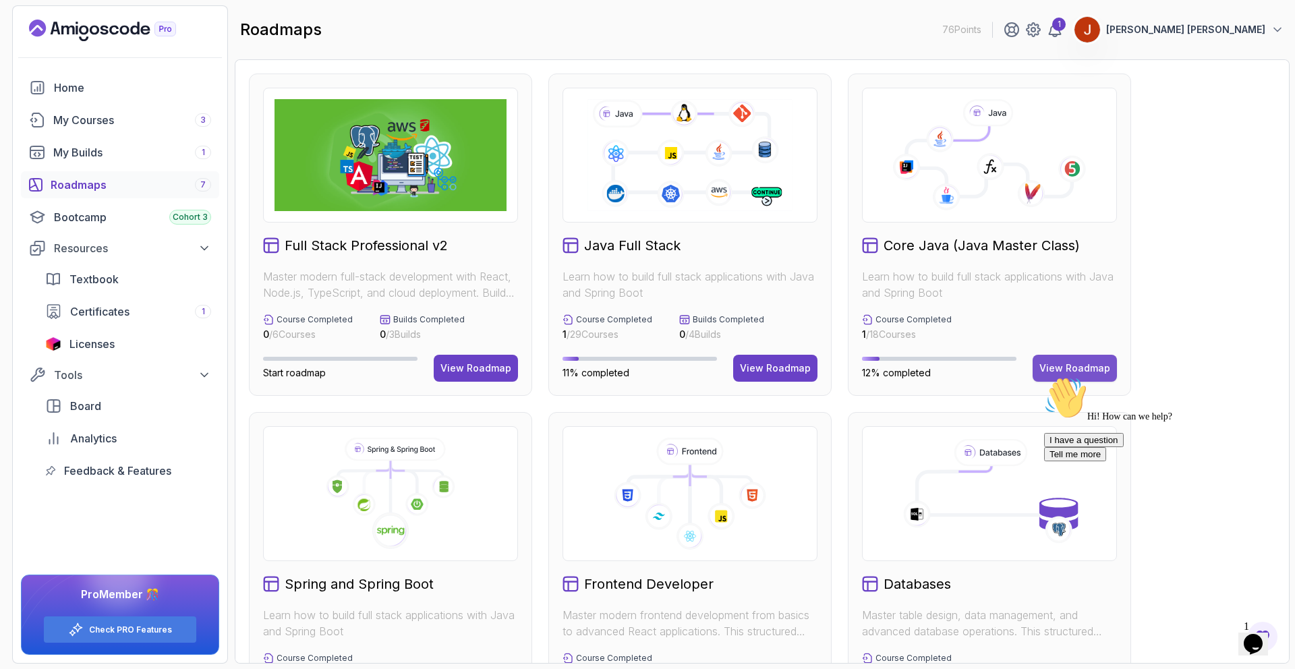 Image resolution: width=1295 pixels, height=669 pixels. I want to click on a: textbook, so click(128, 279).